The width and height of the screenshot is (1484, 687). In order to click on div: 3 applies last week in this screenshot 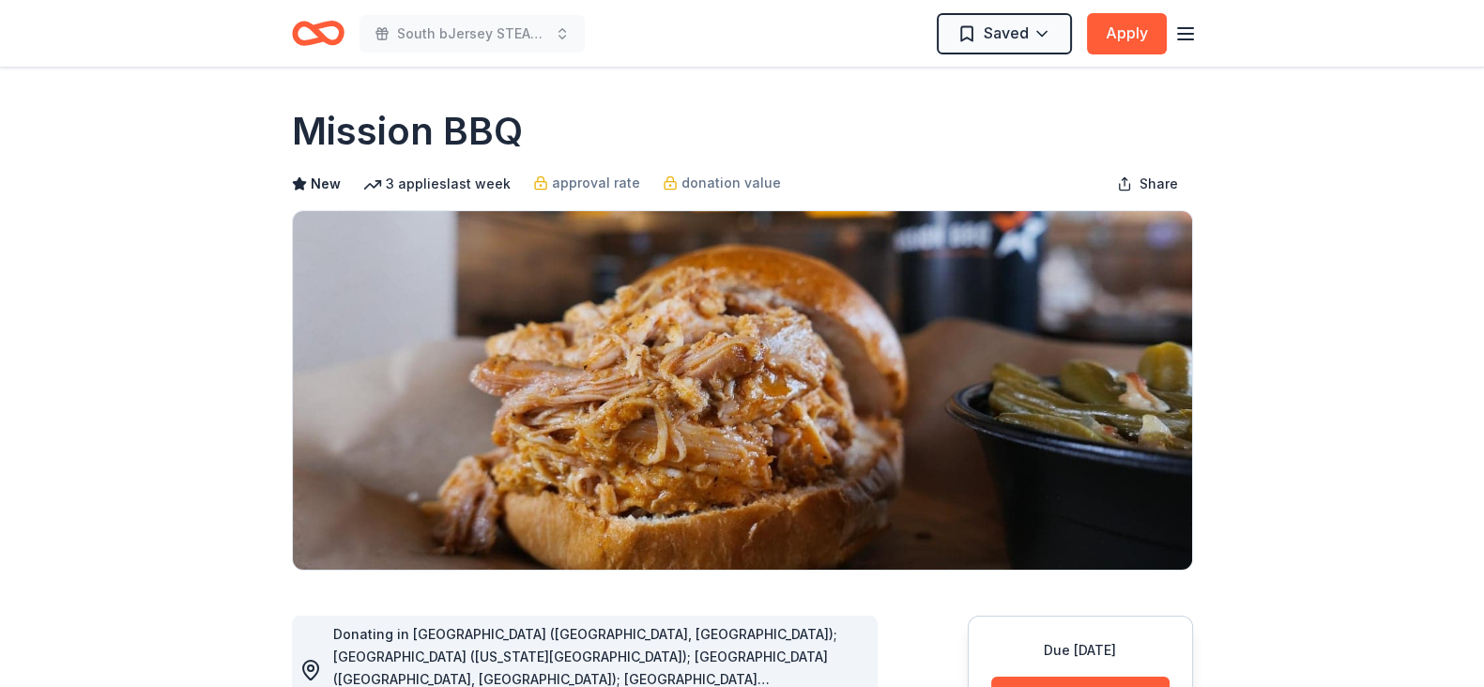, I will do `click(437, 184)`.